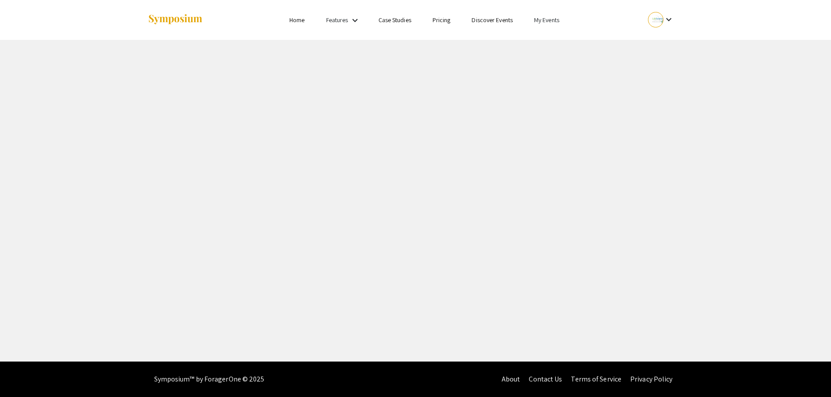  I want to click on a: Privacy Policy, so click(651, 379).